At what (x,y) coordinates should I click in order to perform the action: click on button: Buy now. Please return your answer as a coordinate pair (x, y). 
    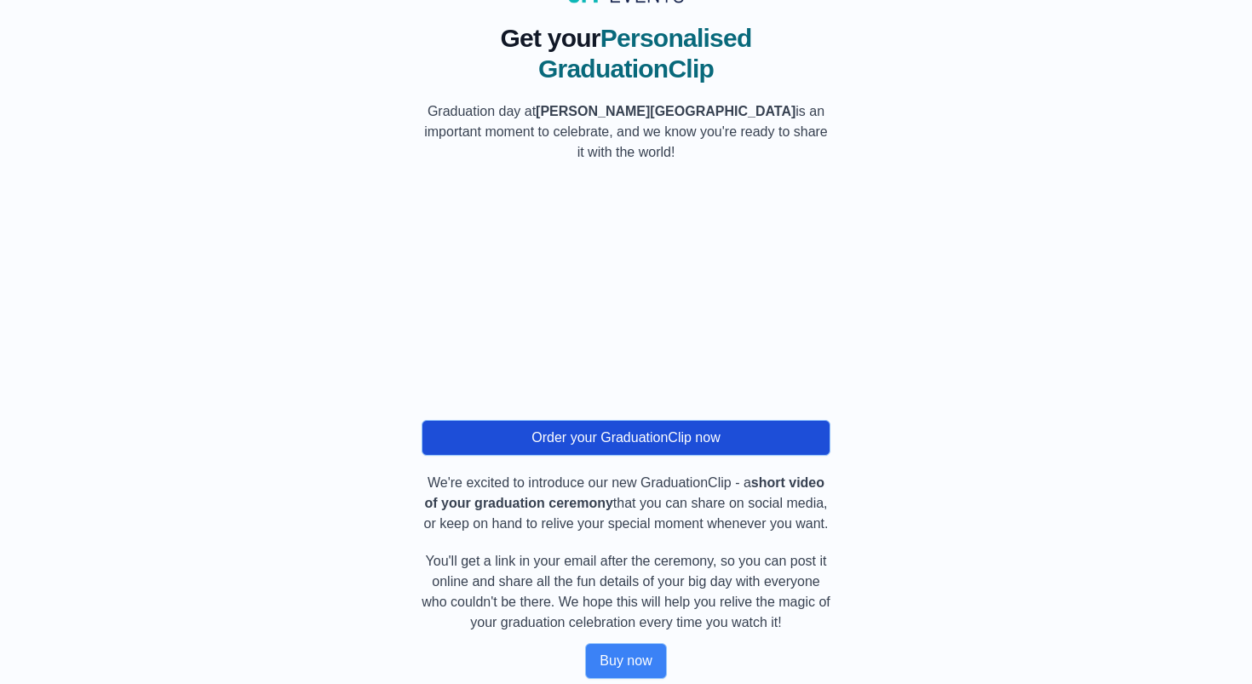
    Looking at the image, I should click on (625, 661).